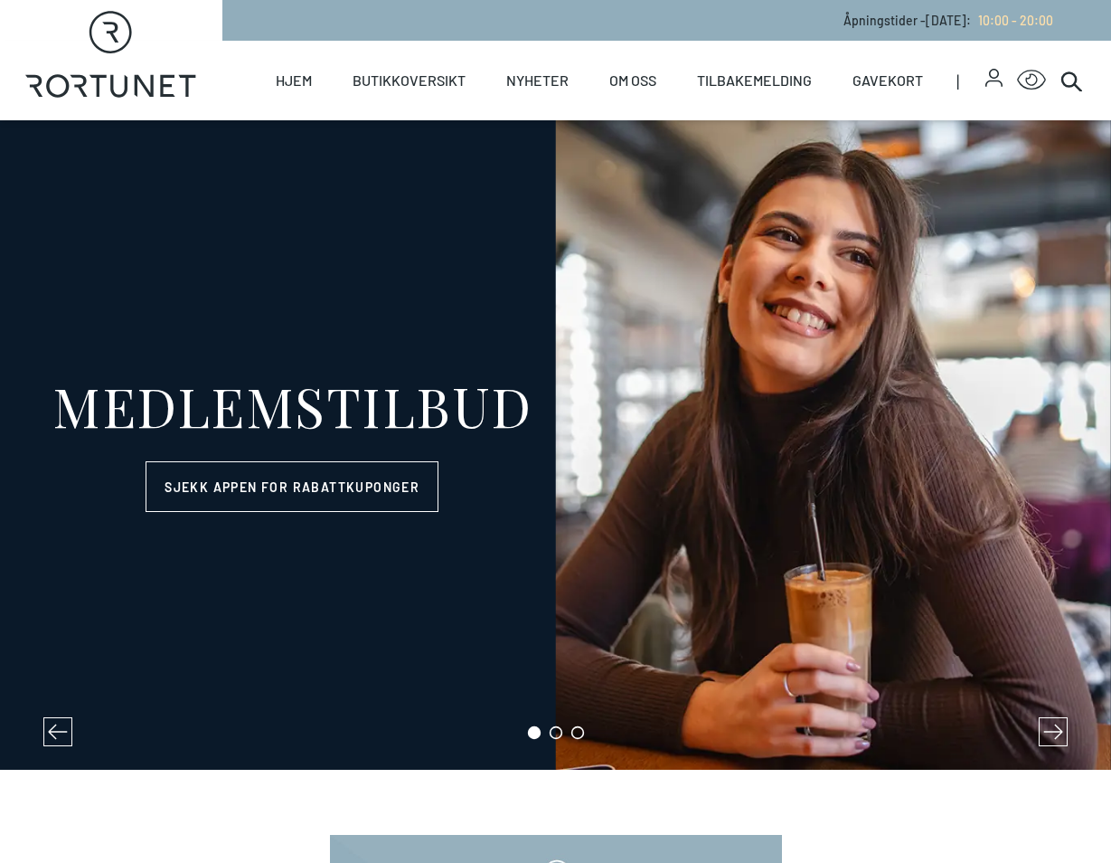 This screenshot has height=863, width=1111. What do you see at coordinates (294, 80) in the screenshot?
I see `a: Hjem` at bounding box center [294, 80].